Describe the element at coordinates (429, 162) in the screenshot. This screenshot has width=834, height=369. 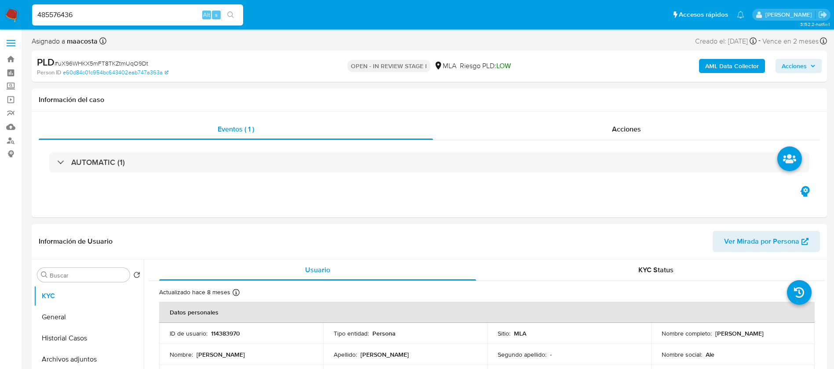
I see `div: AUTOMATIC (1)` at that location.